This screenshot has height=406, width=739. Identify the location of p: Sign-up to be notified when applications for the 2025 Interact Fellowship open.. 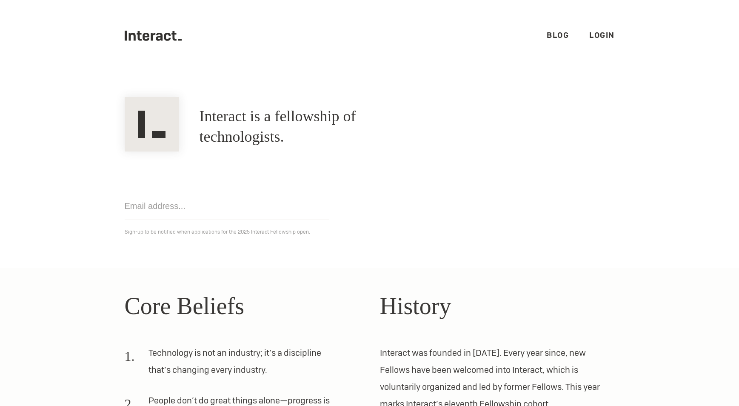
(370, 232).